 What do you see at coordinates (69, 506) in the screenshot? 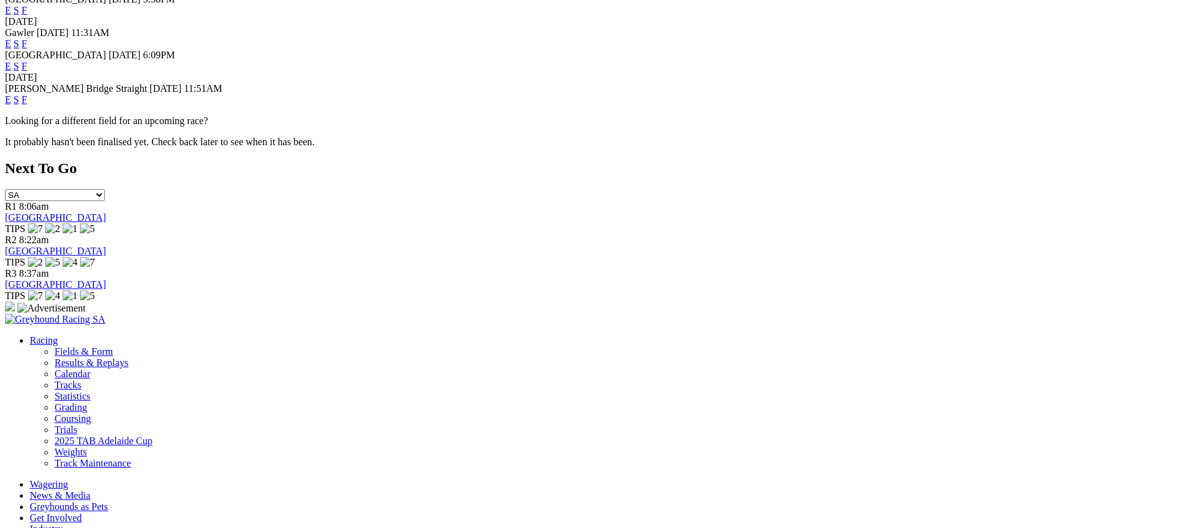
I see `a: Greyhounds as Pets` at bounding box center [69, 506].